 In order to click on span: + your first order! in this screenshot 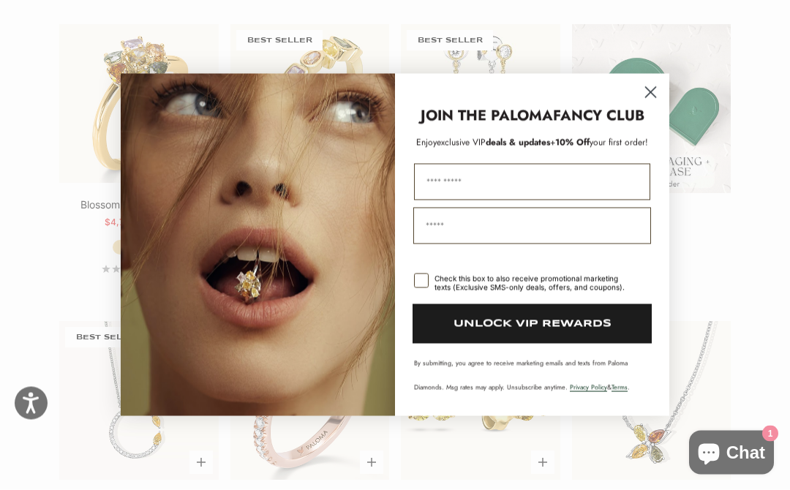, I will do `click(599, 143)`.